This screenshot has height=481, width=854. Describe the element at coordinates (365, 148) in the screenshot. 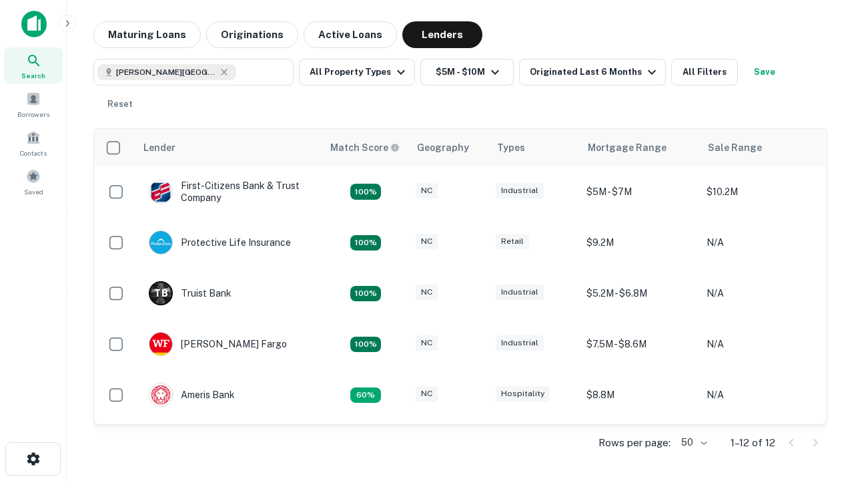

I see `div: Capitalize uses an advanced AI algorithm to match your search with the best lender. The match sco...` at that location.